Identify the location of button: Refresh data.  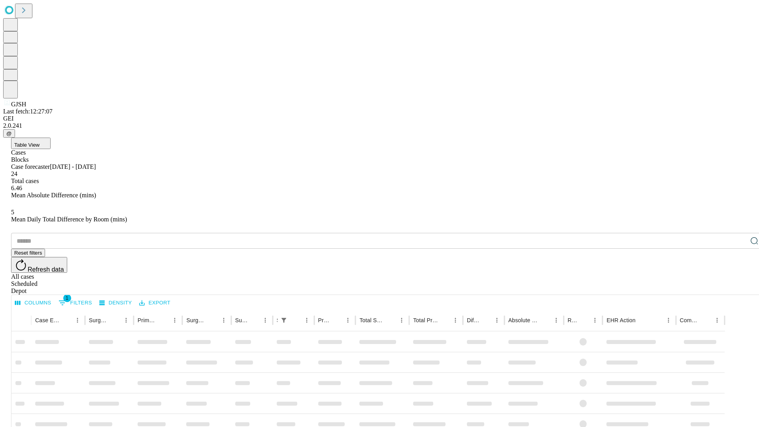
(39, 265).